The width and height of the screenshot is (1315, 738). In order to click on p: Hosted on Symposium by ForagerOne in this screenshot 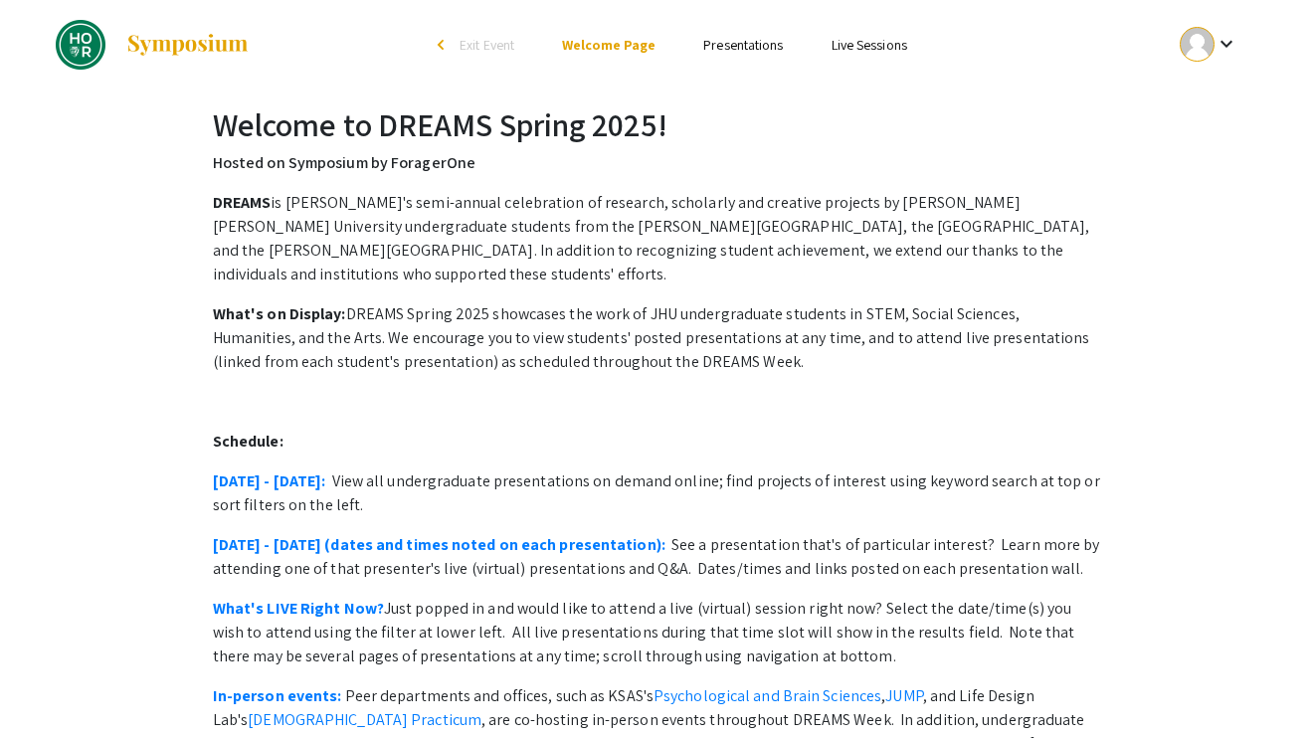, I will do `click(658, 163)`.